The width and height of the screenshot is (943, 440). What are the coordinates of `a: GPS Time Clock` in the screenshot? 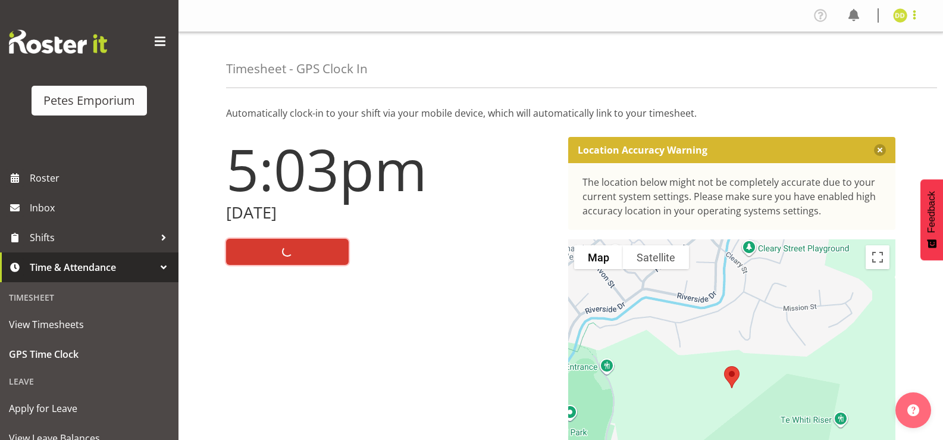 It's located at (89, 354).